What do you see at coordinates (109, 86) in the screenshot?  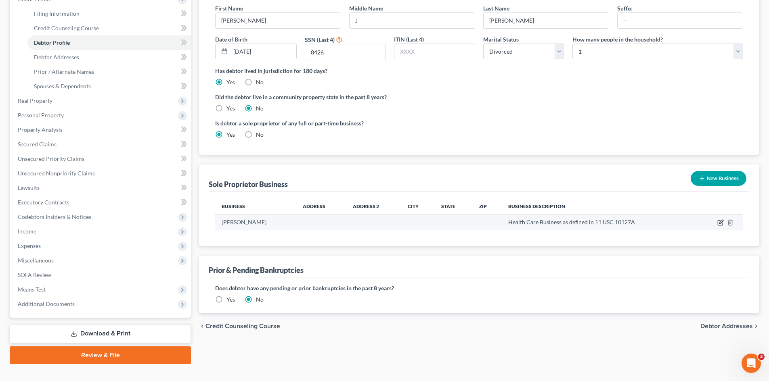 I see `a: Spouses & Dependents` at bounding box center [109, 86].